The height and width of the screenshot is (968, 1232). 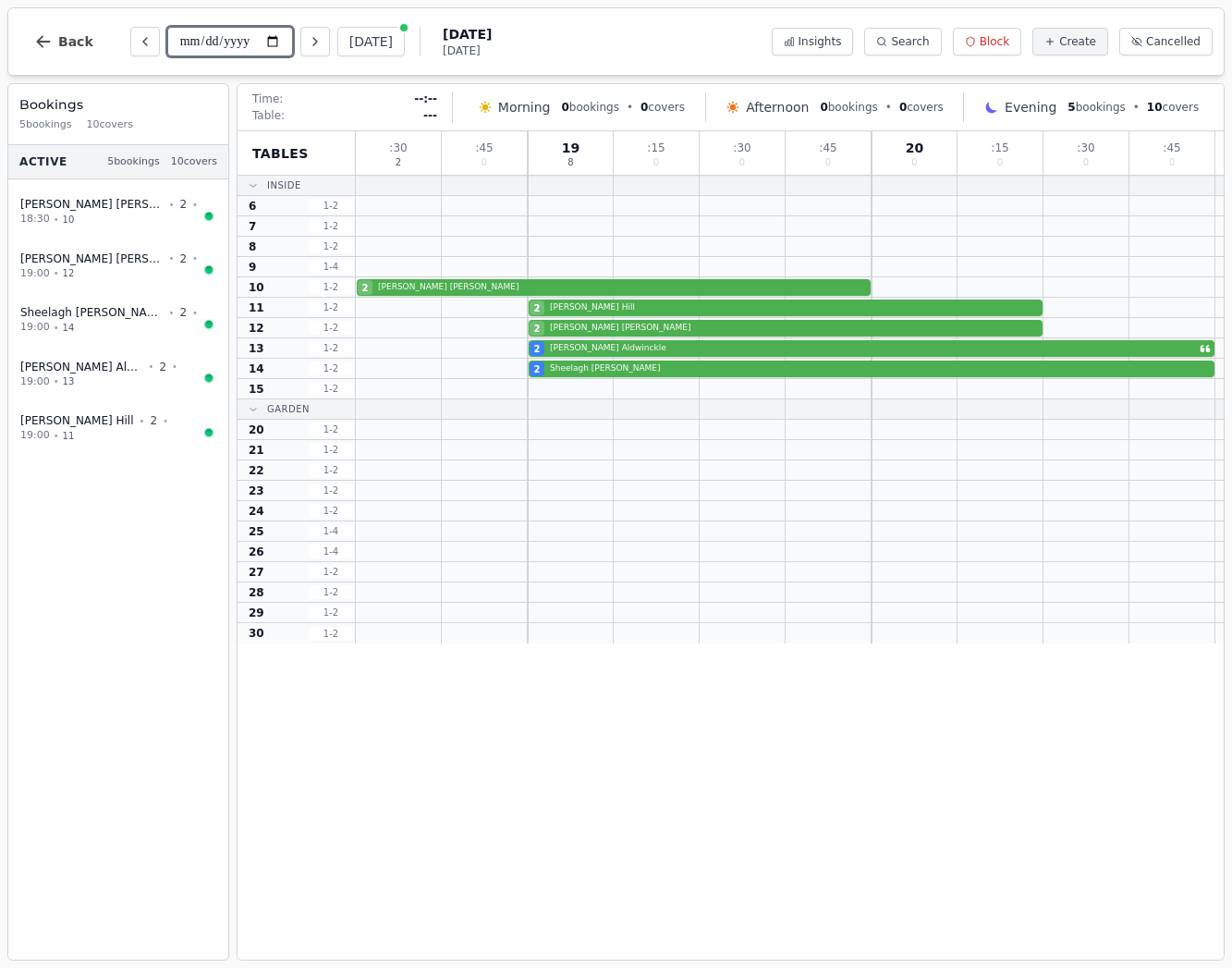 I want to click on span: 30, so click(x=256, y=633).